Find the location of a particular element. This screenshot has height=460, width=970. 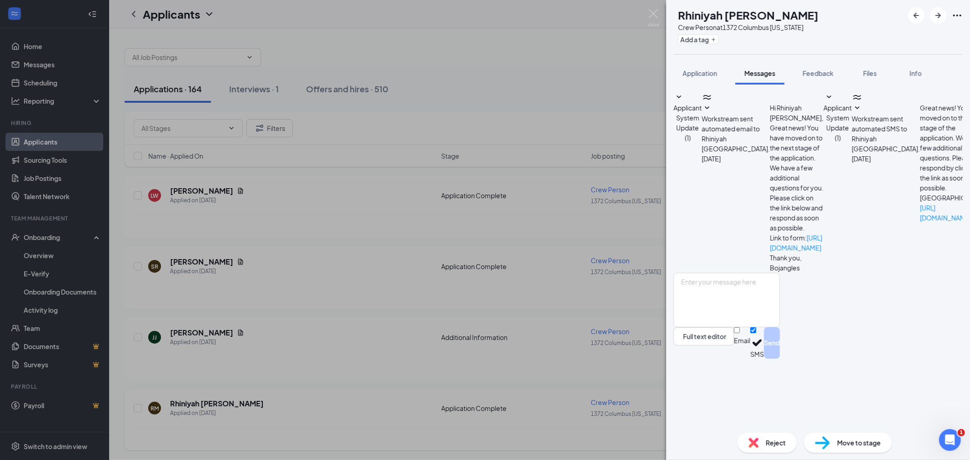

button: ArrowLeftNew is located at coordinates (916, 15).